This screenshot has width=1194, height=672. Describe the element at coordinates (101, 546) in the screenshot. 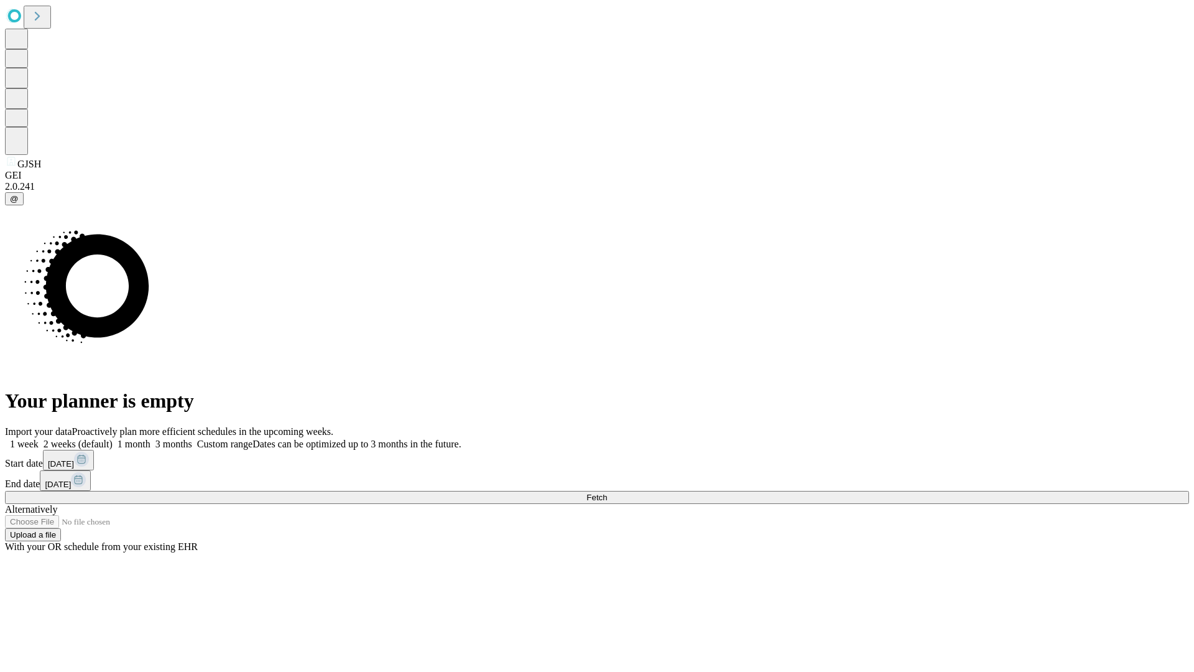

I see `span: With your OR schedule from your existing EHR` at that location.